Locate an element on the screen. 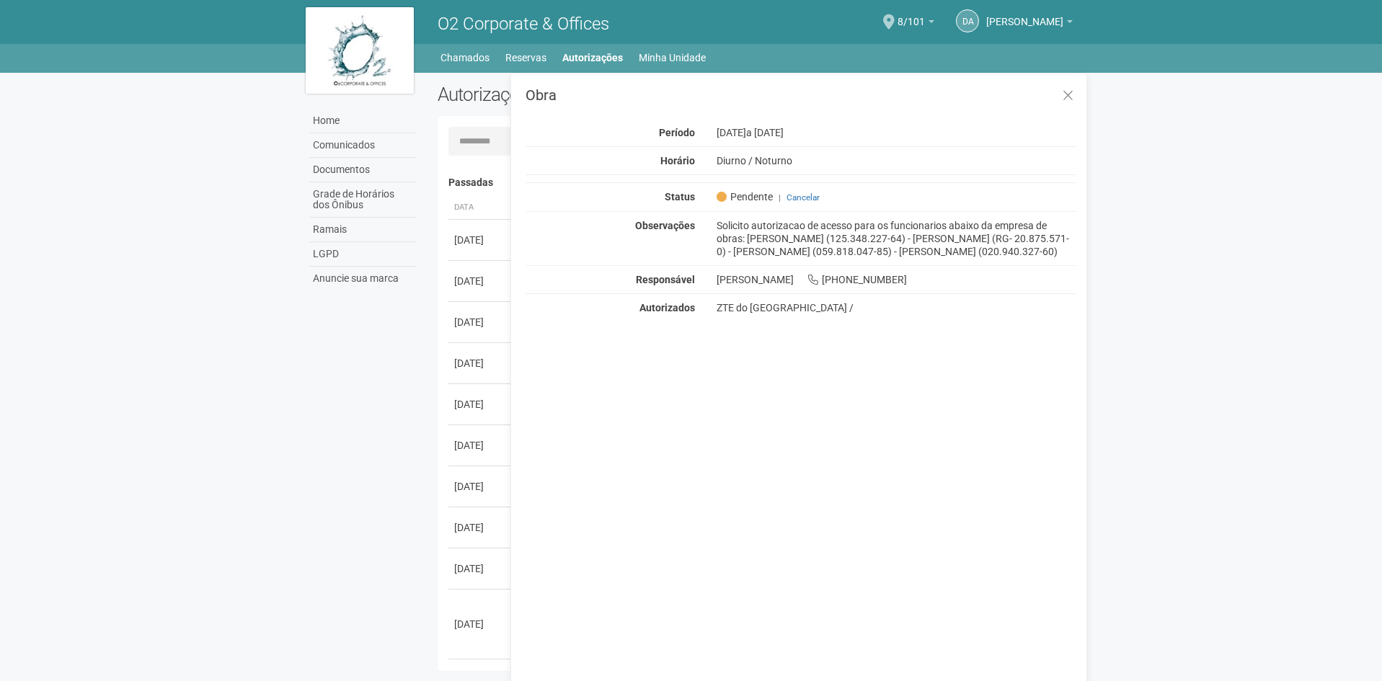 The height and width of the screenshot is (681, 1382). strong: Período is located at coordinates (677, 133).